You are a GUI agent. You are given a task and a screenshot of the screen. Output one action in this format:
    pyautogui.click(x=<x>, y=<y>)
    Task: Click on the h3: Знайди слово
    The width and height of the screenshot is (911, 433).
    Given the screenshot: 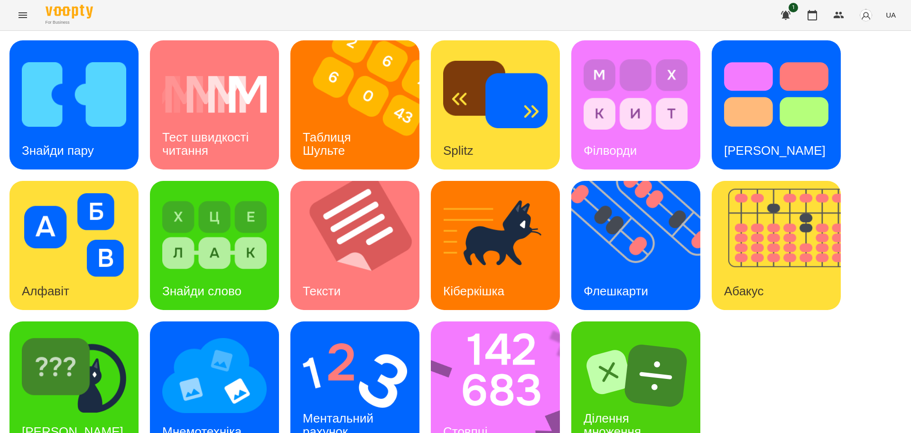 What is the action you would take?
    pyautogui.click(x=202, y=291)
    